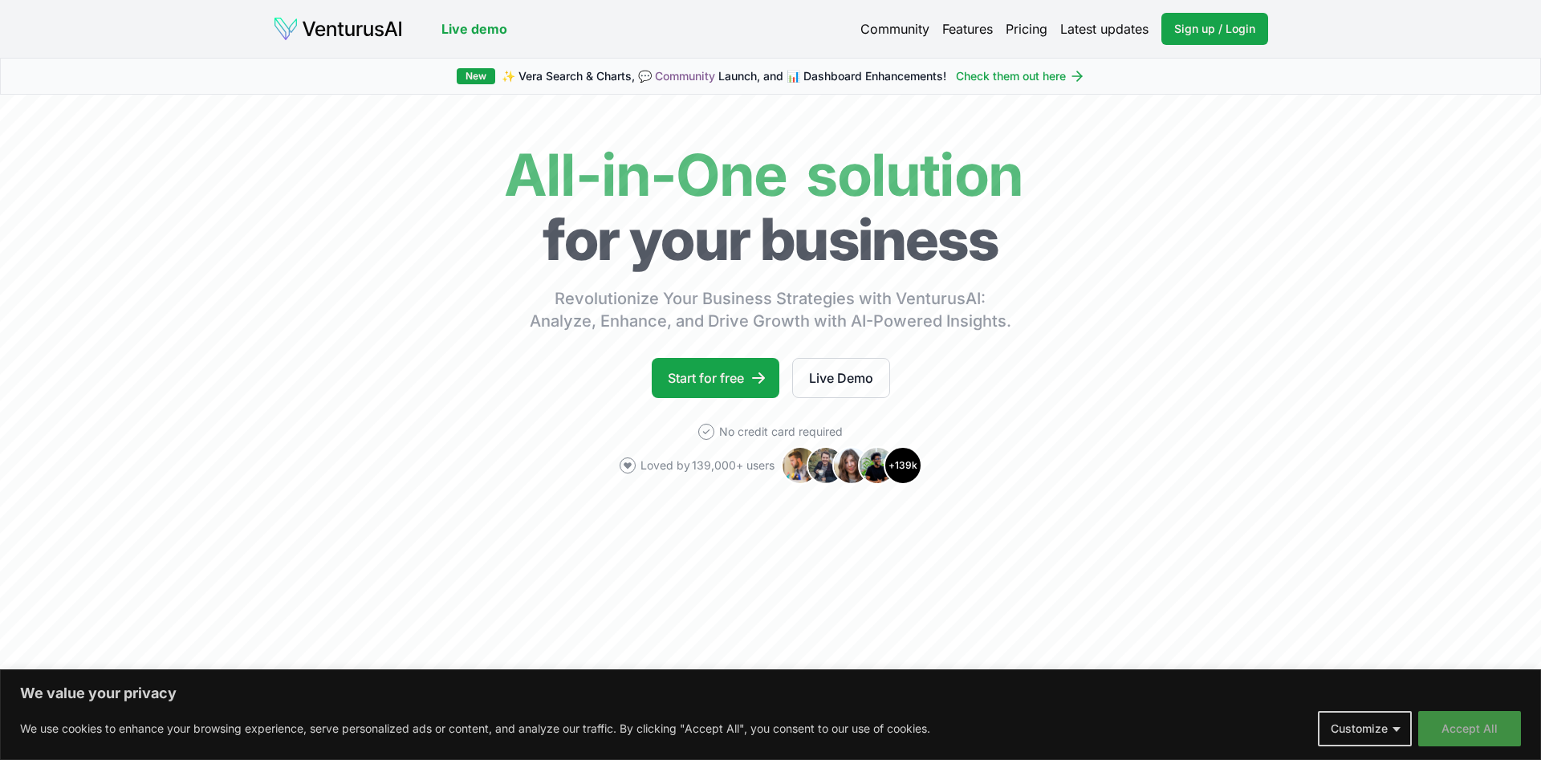  Describe the element at coordinates (877, 466) in the screenshot. I see `img: Avatar 4` at that location.